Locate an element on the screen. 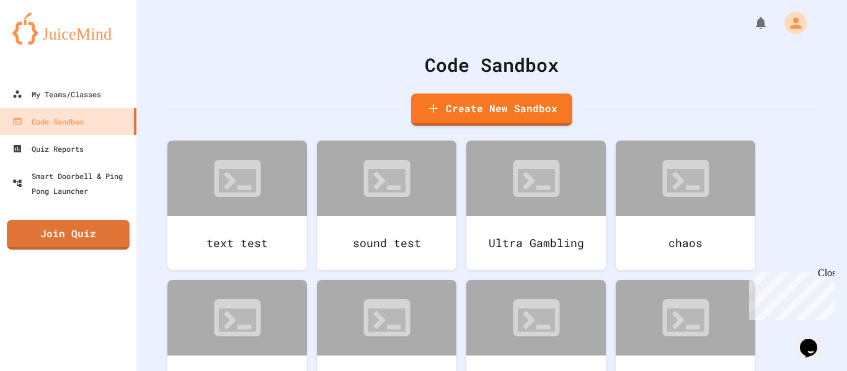 The width and height of the screenshot is (847, 371). a: Ultra Gambling is located at coordinates (536, 205).